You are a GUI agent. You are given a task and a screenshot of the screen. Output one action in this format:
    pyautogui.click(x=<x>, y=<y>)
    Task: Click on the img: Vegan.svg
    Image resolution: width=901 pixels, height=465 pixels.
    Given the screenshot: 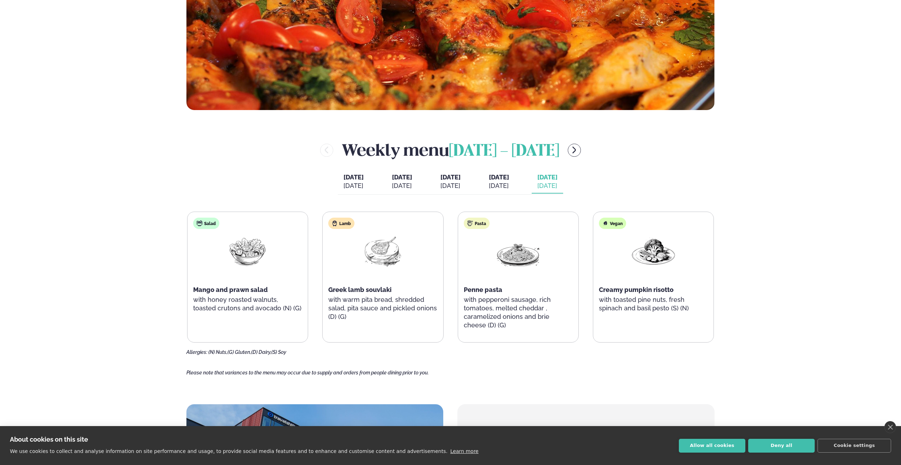 What is the action you would take?
    pyautogui.click(x=605, y=223)
    